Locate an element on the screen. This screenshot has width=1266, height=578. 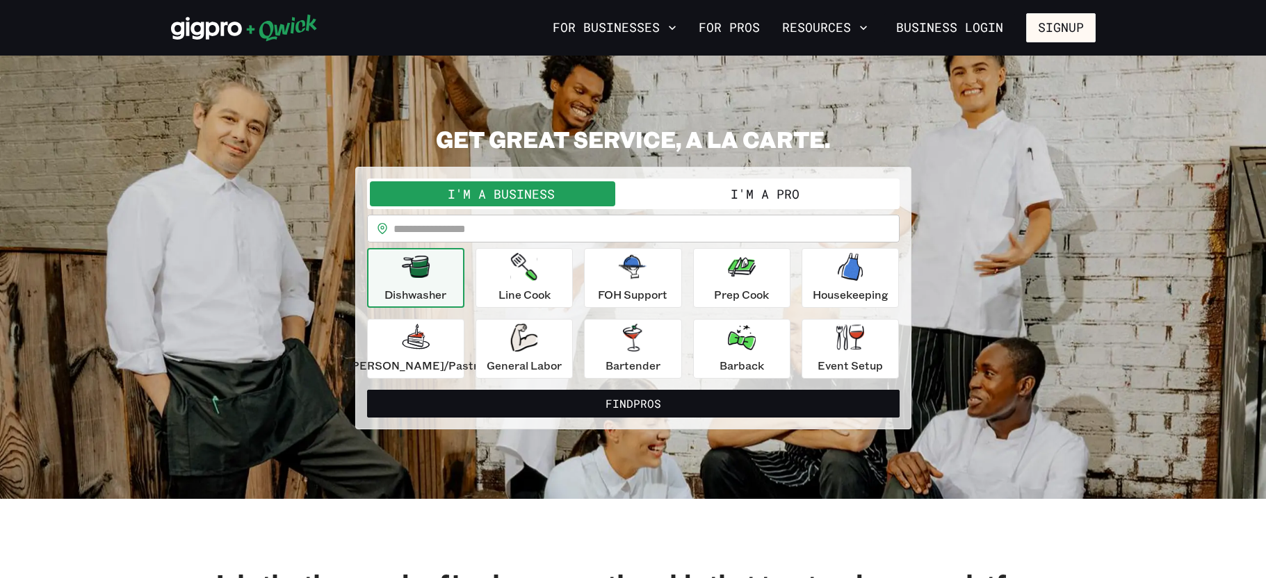
p: FOH Support is located at coordinates (633, 295).